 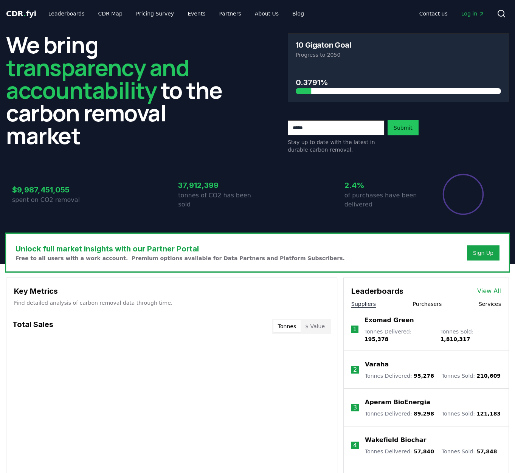 What do you see at coordinates (434, 14) in the screenshot?
I see `a: Contact us` at bounding box center [434, 14].